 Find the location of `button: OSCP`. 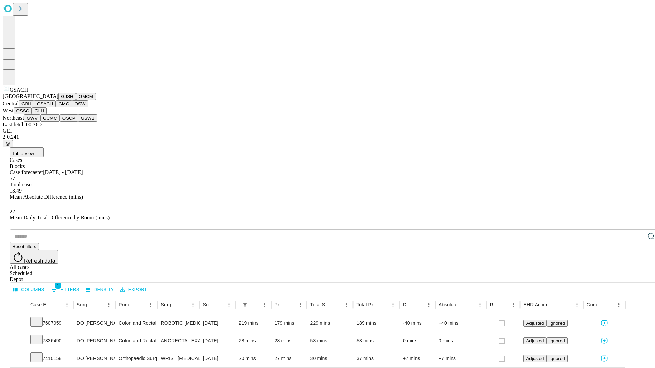

button: OSCP is located at coordinates (69, 118).